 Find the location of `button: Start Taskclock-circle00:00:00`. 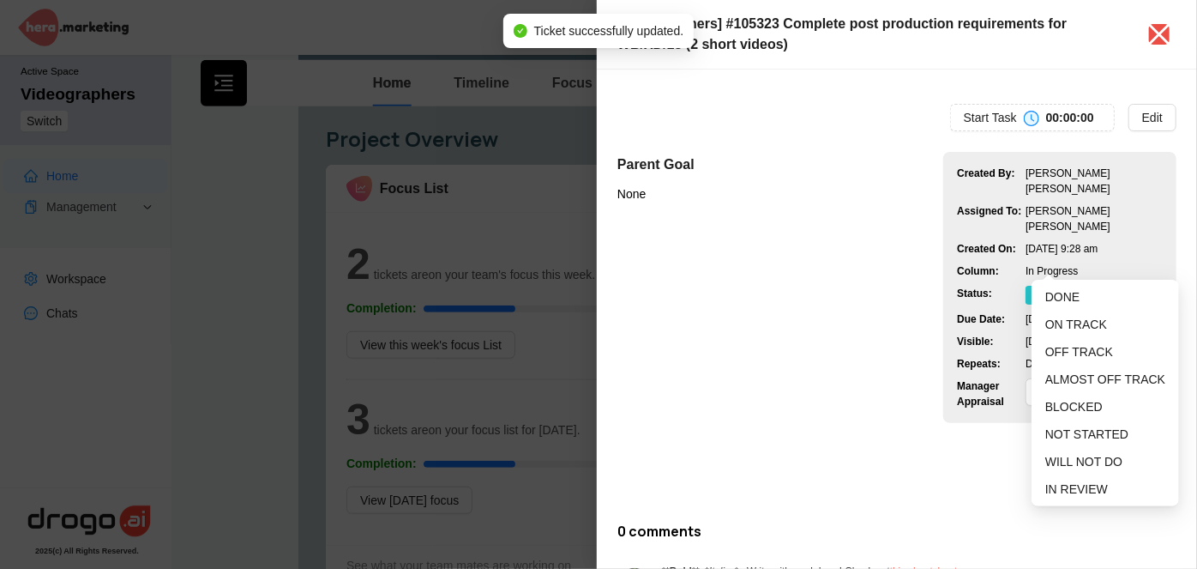

button: Start Taskclock-circle00:00:00 is located at coordinates (1033, 117).